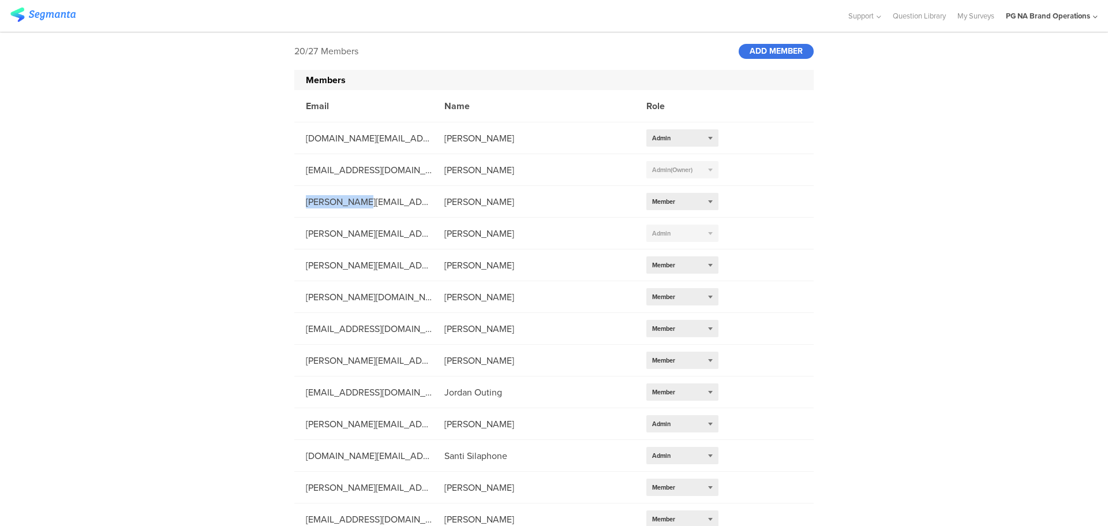 The height and width of the screenshot is (526, 1108). I want to click on div: 20/27 Members, so click(326, 51).